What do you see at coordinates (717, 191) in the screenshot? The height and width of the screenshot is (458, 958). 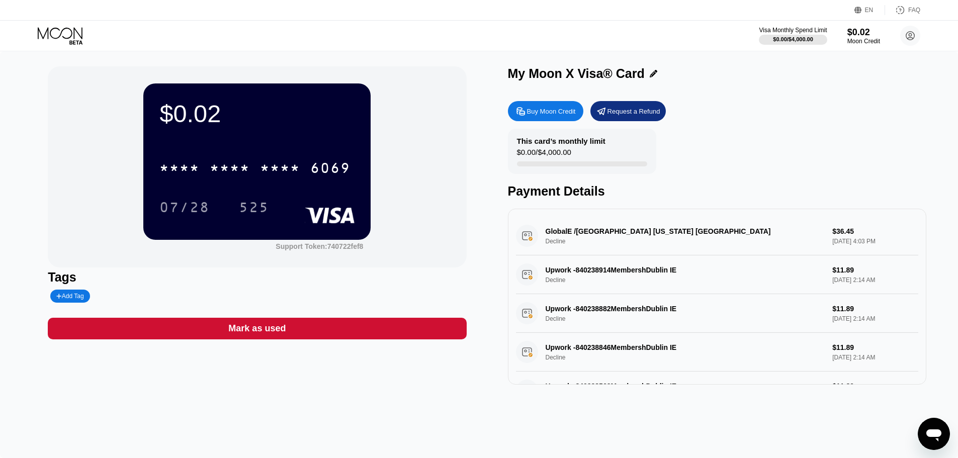 I see `div: Payment Details` at bounding box center [717, 191].